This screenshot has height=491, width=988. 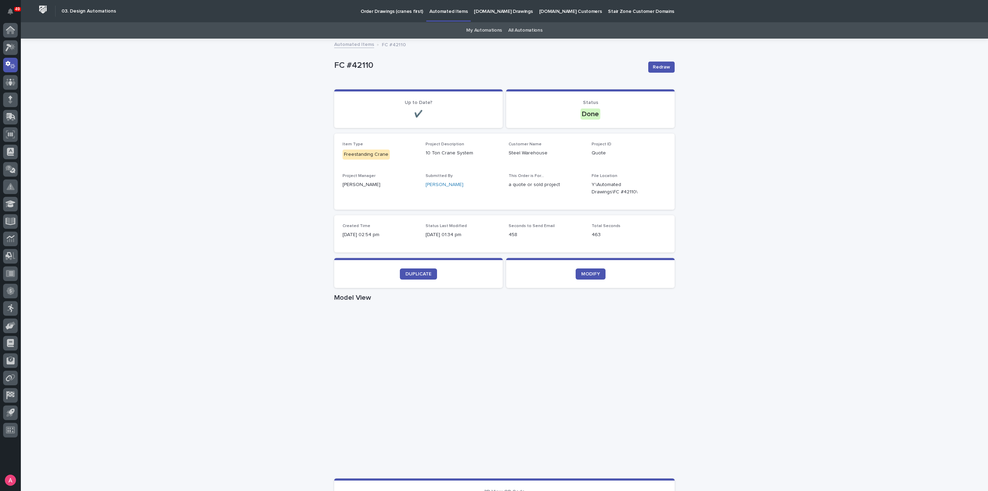 What do you see at coordinates (591, 274) in the screenshot?
I see `a: MODIFY` at bounding box center [591, 274].